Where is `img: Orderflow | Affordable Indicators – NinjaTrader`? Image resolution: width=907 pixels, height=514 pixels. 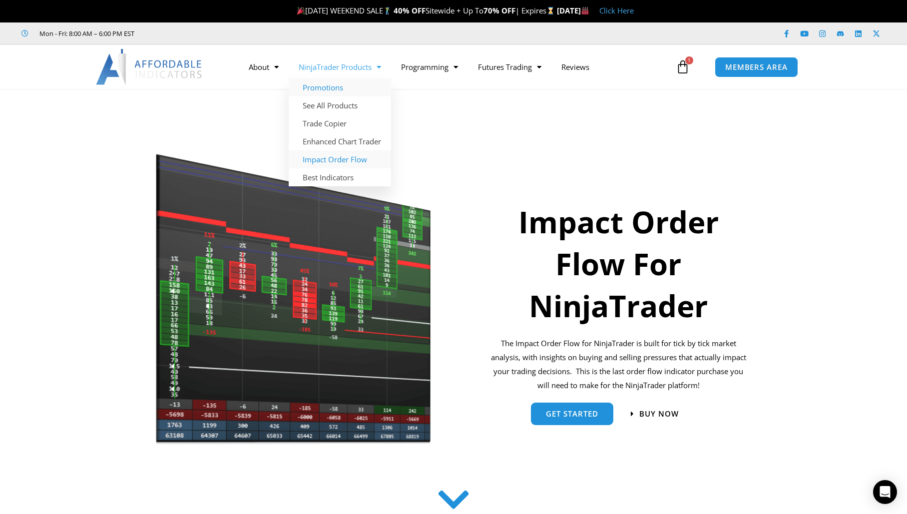
img: Orderflow | Affordable Indicators – NinjaTrader is located at coordinates (294, 299).